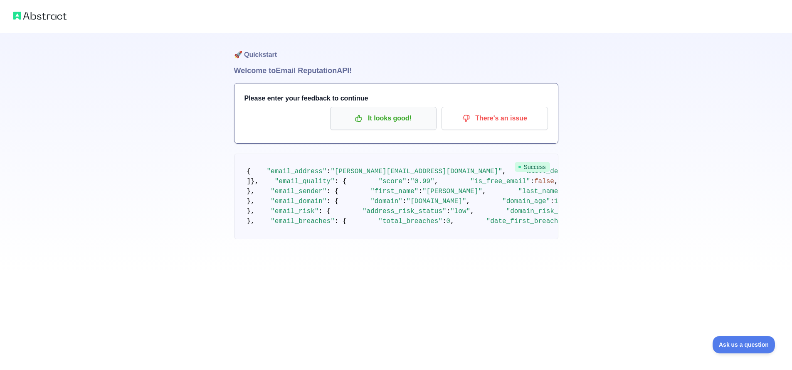 The image size is (792, 370). What do you see at coordinates (448, 222) in the screenshot?
I see `span: 0` at bounding box center [448, 222].